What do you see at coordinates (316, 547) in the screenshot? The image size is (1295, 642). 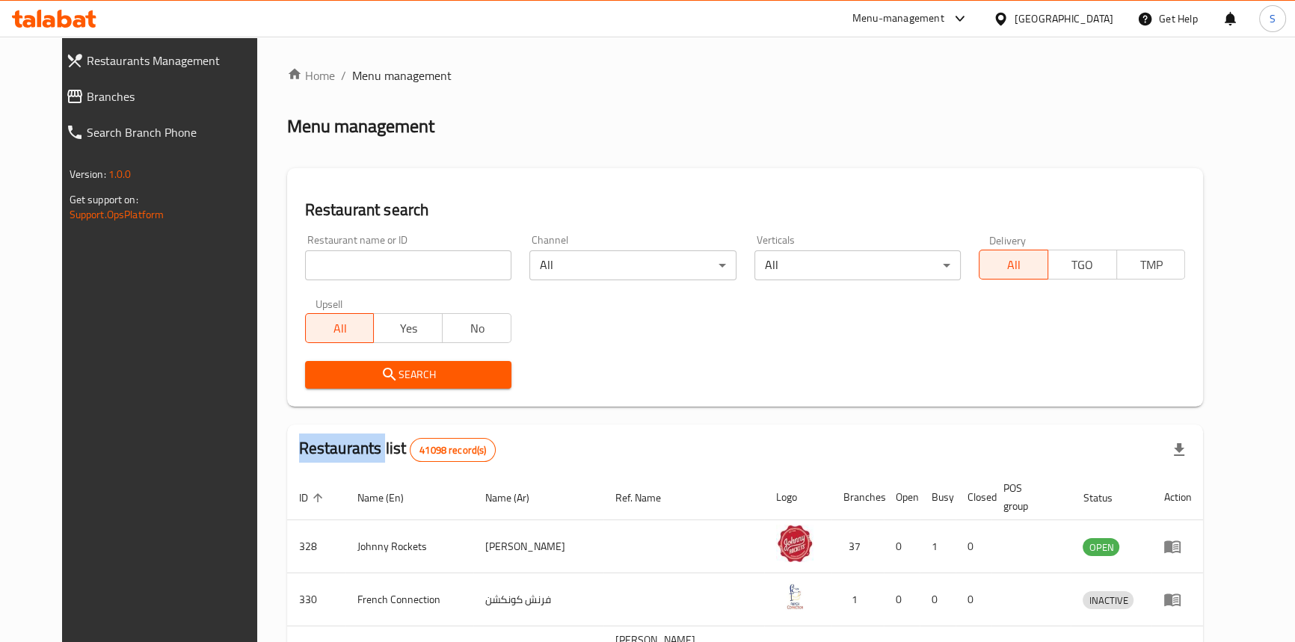 I see `td: 328` at bounding box center [316, 547].